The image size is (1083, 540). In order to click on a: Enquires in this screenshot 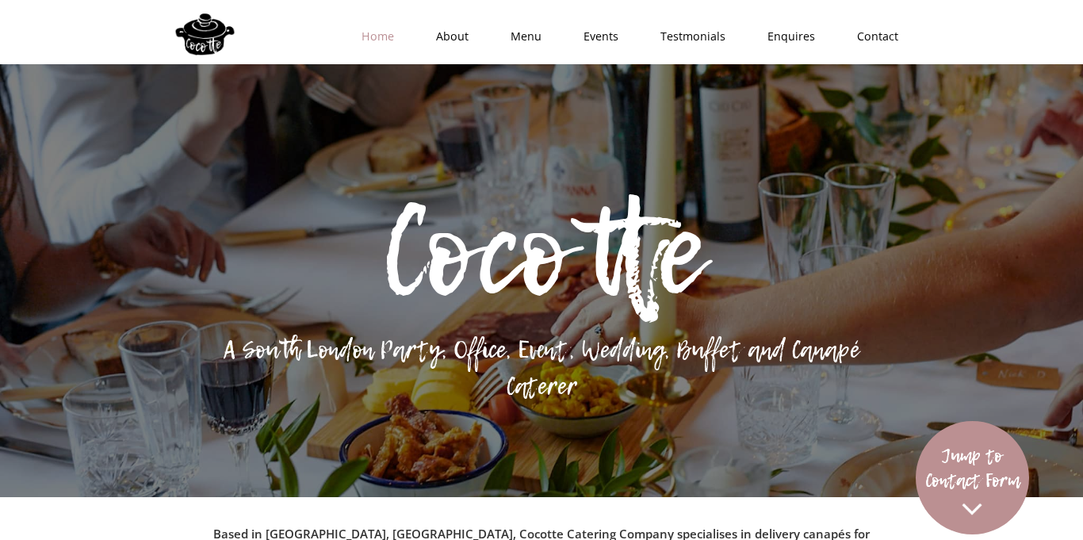, I will do `click(786, 36)`.